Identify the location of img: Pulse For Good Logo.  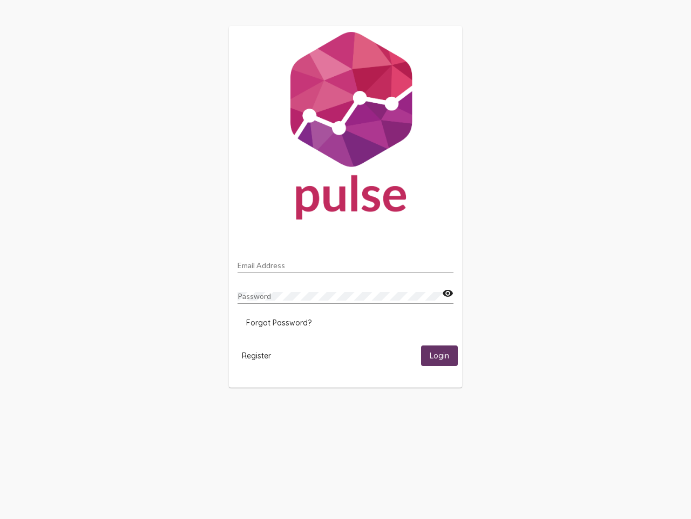
(346, 128).